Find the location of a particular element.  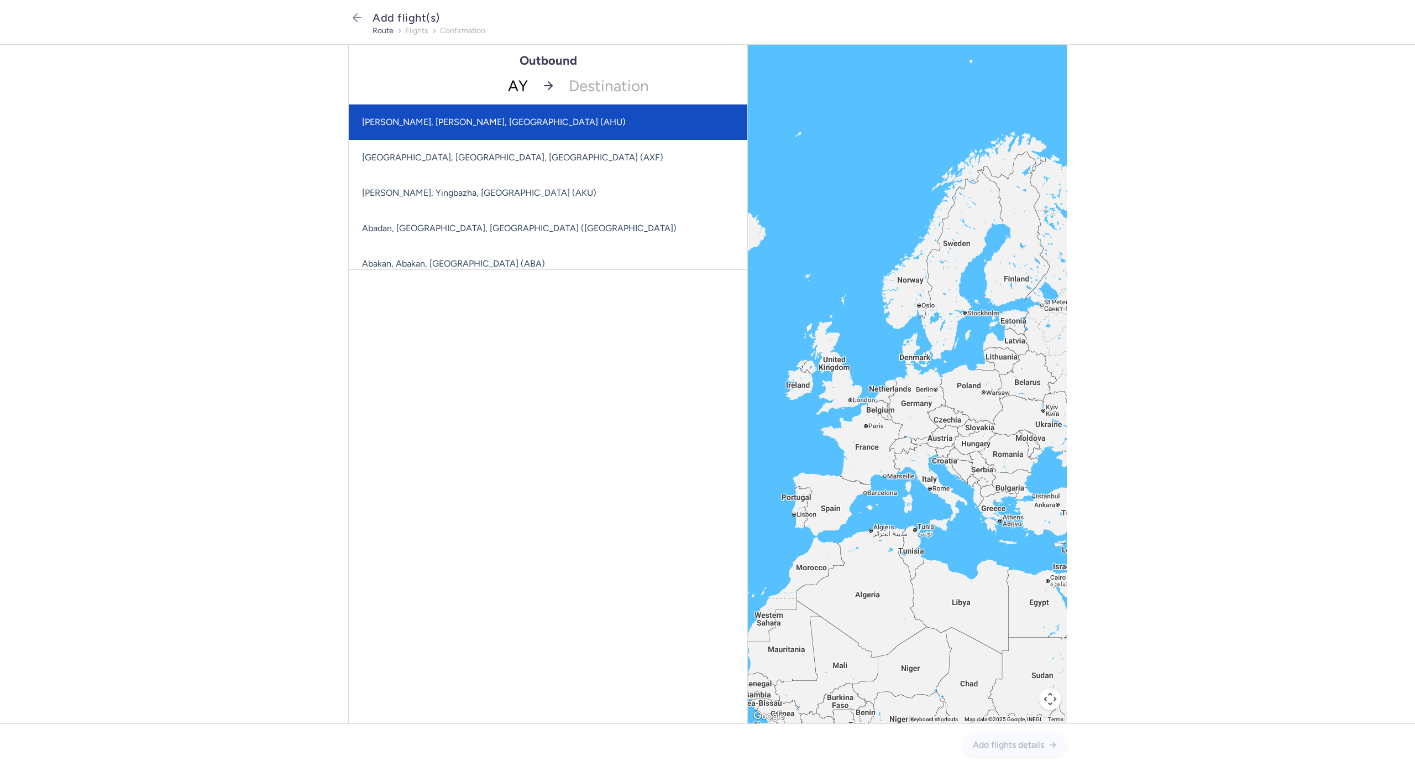

button: Map camera controls is located at coordinates (1050, 699).